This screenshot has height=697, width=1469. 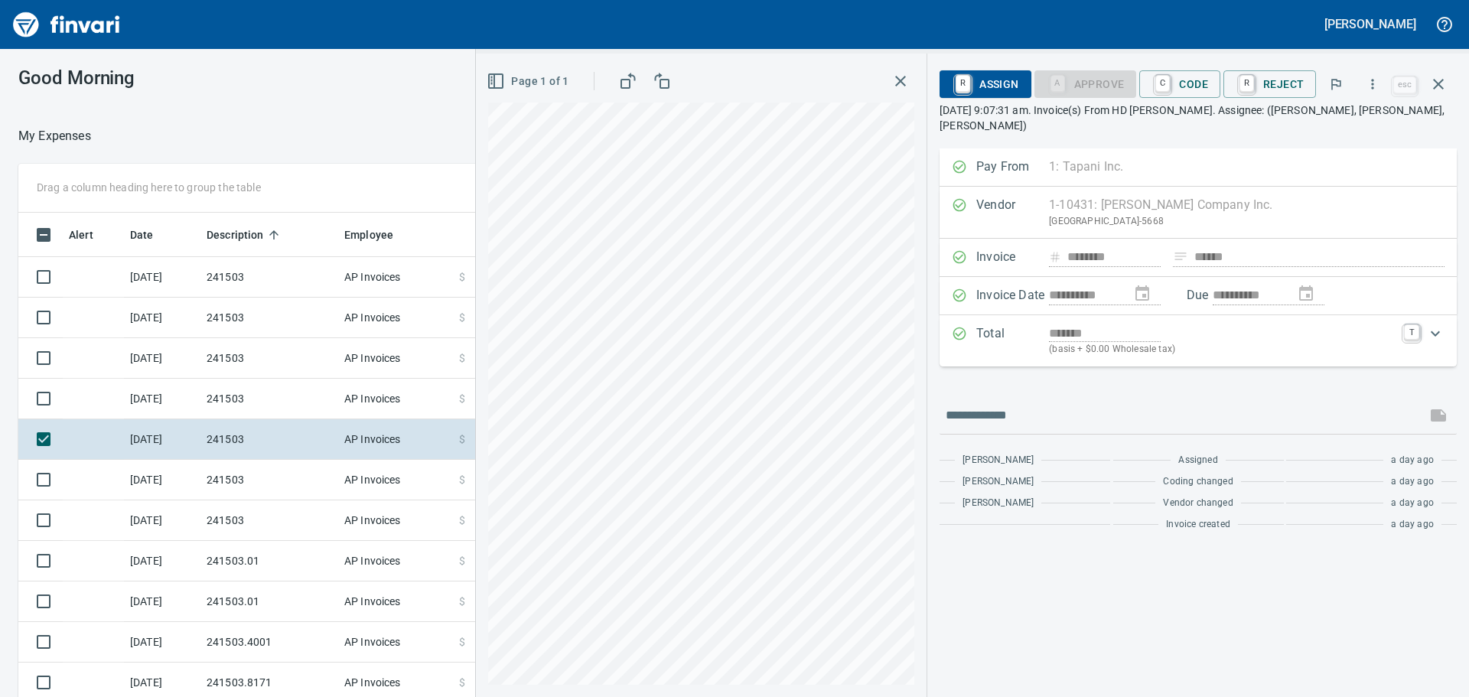 I want to click on img: Finvari, so click(x=67, y=24).